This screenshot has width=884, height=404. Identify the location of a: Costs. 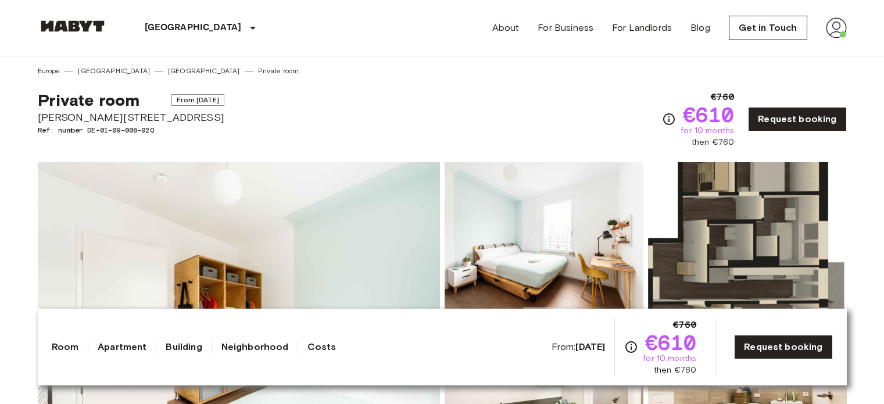
(321, 347).